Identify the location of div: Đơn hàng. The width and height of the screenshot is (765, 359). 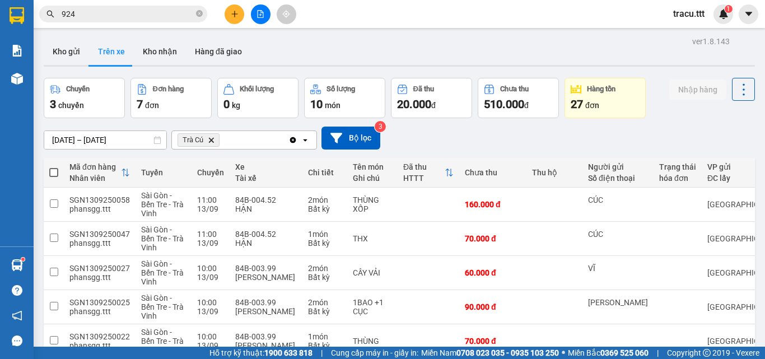
(168, 89).